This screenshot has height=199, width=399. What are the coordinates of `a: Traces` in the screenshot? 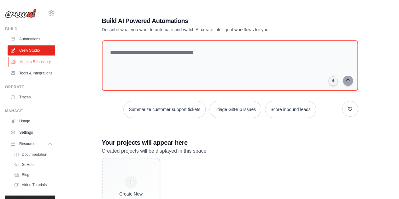 It's located at (31, 97).